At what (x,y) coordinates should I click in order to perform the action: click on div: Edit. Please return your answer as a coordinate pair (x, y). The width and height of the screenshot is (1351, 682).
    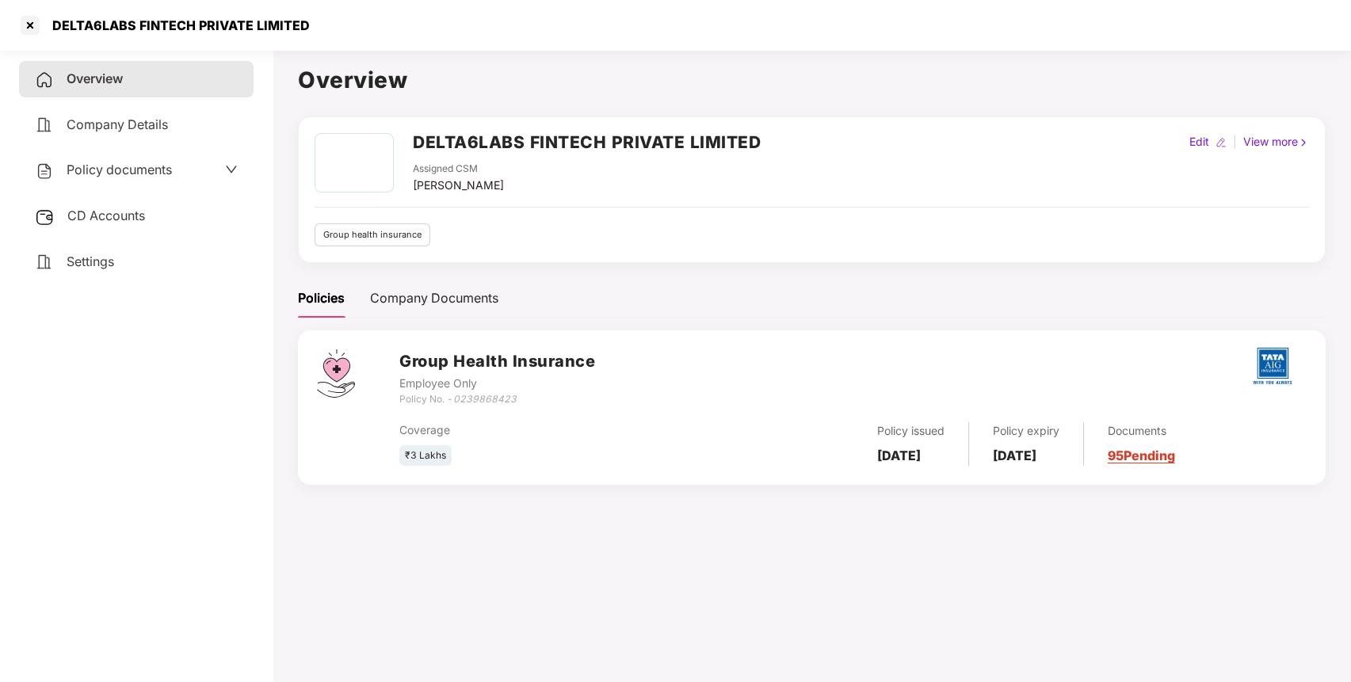
    Looking at the image, I should click on (1199, 142).